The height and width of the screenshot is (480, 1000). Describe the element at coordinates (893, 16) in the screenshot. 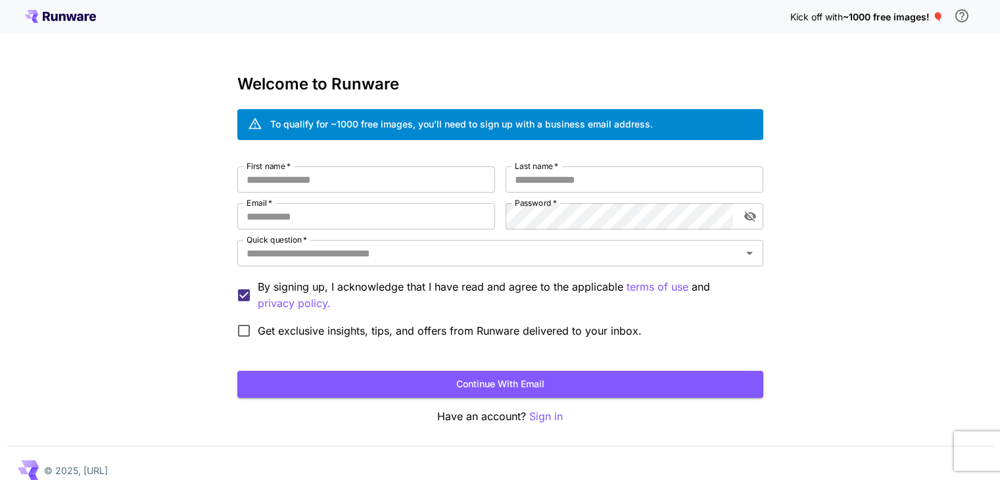

I see `span: ~1000 free images! 🎈` at that location.